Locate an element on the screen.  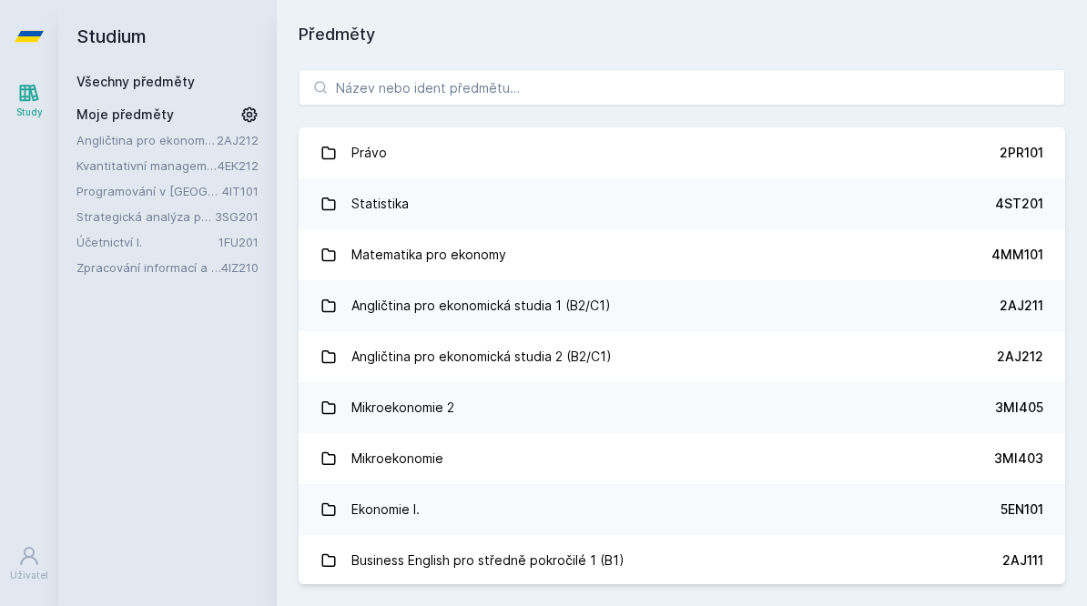
input: Název nebo ident předmětu… is located at coordinates (682, 87).